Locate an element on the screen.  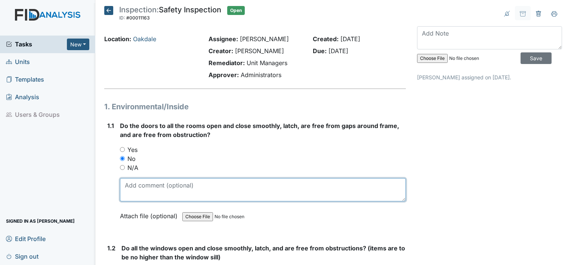
strong: Created: is located at coordinates (325, 39).